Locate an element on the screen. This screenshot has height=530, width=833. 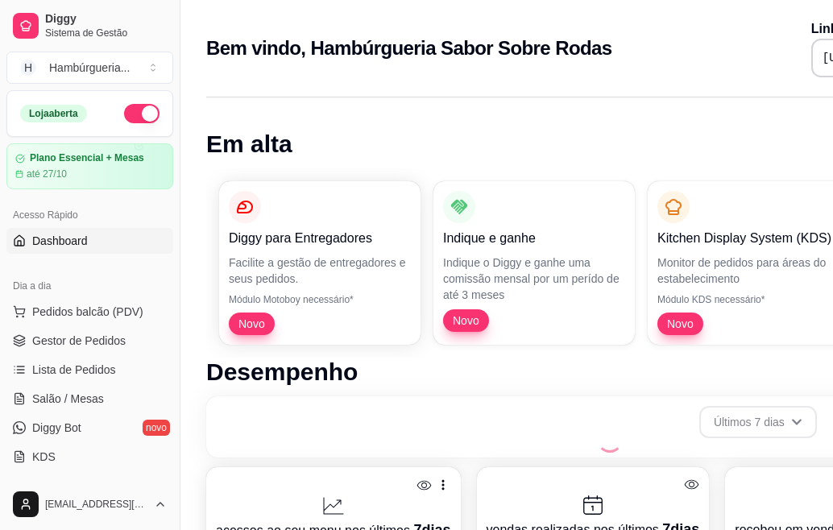
button: Indique e ganheIndique o Diggy e ganhe uma comissão mensal por um perído de até 3 mesesNovo is located at coordinates (534, 263).